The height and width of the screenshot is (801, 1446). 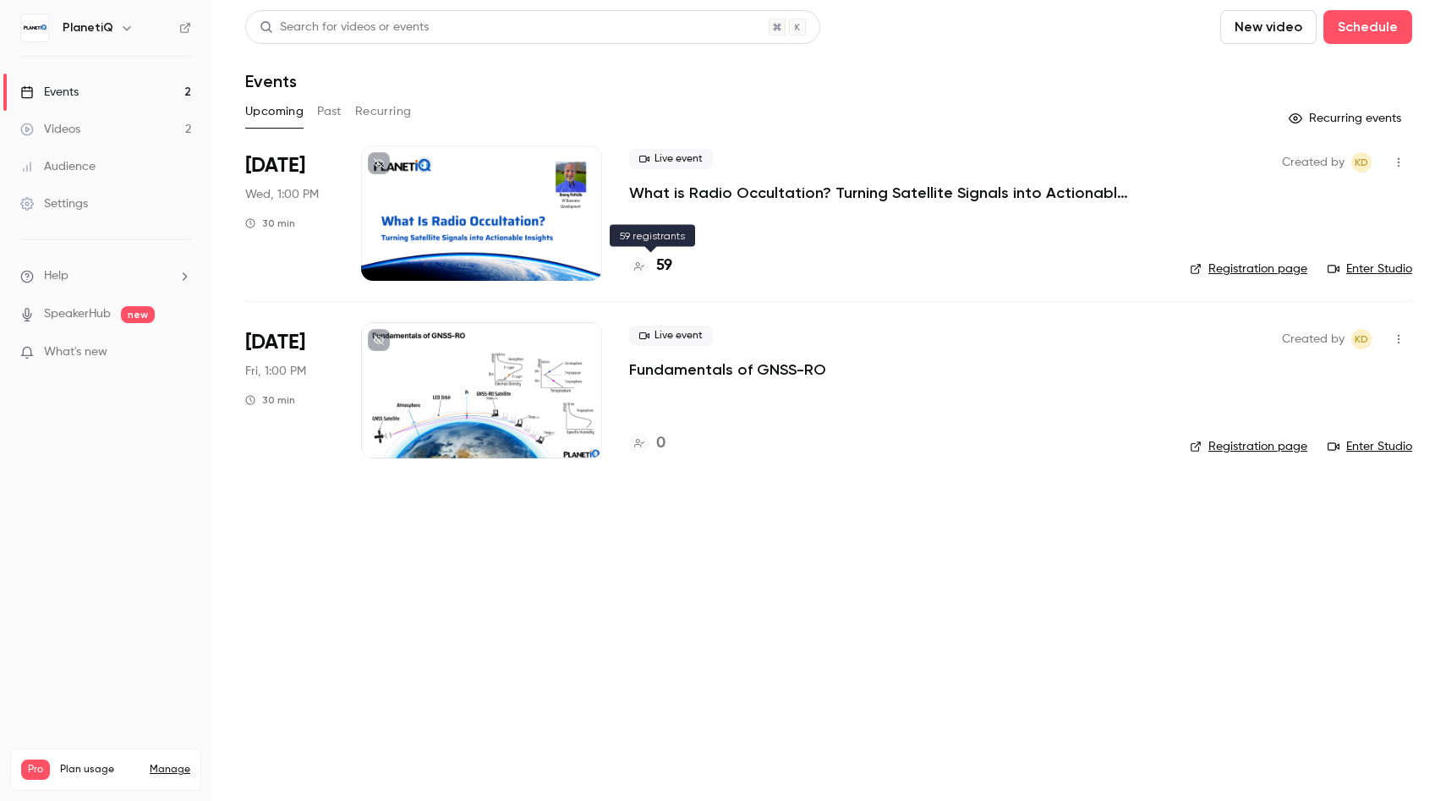 What do you see at coordinates (727, 370) in the screenshot?
I see `p: Fundamentals of GNSS-RO` at bounding box center [727, 370].